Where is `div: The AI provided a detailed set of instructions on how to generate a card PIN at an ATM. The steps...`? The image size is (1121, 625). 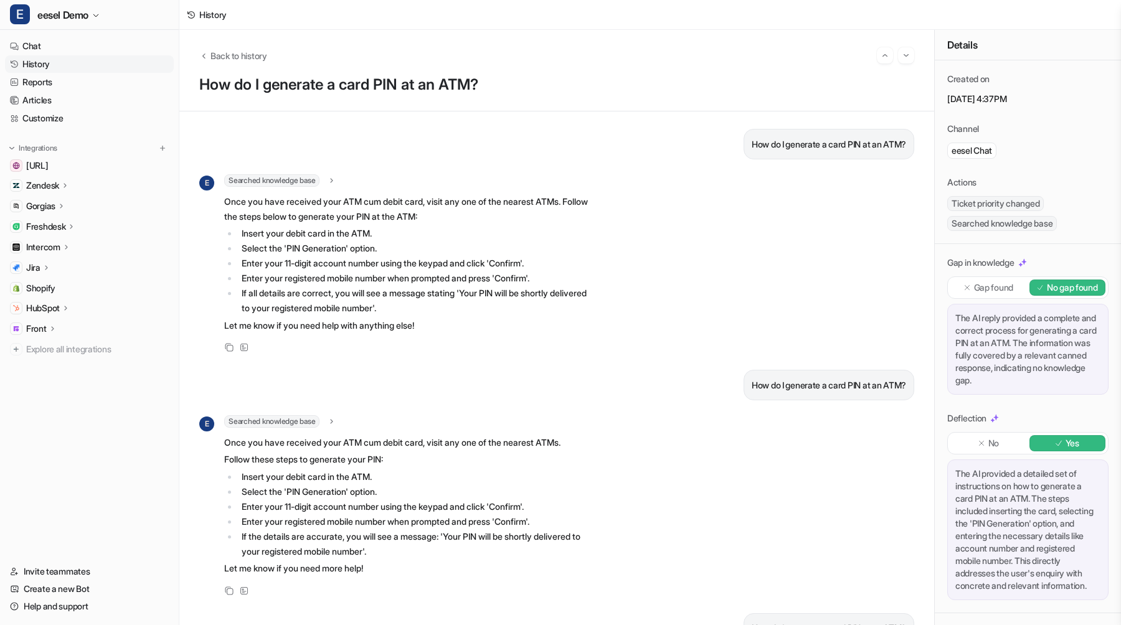
div: The AI provided a detailed set of instructions on how to generate a card PIN at an ATM. The steps... is located at coordinates (1028, 530).